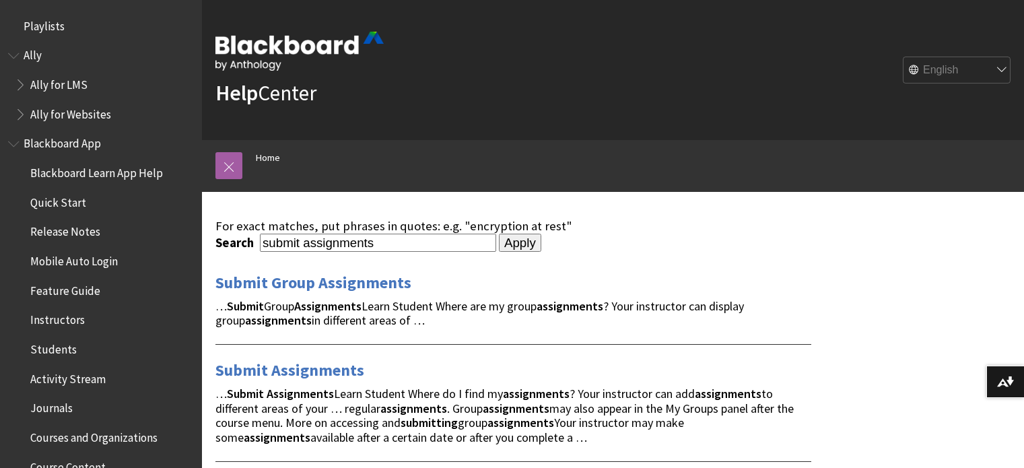 The width and height of the screenshot is (1024, 468). What do you see at coordinates (71, 112) in the screenshot?
I see `span: Ally for Websites` at bounding box center [71, 112].